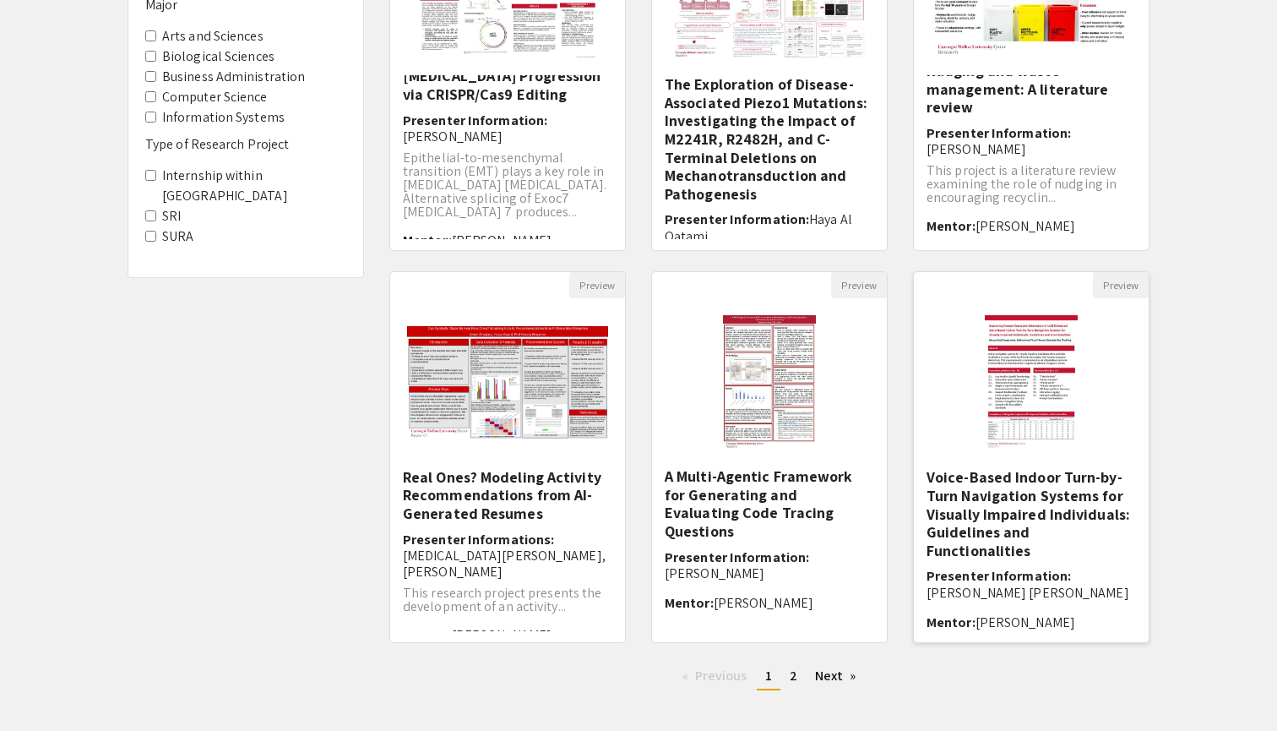  I want to click on label: Information Systems, so click(223, 117).